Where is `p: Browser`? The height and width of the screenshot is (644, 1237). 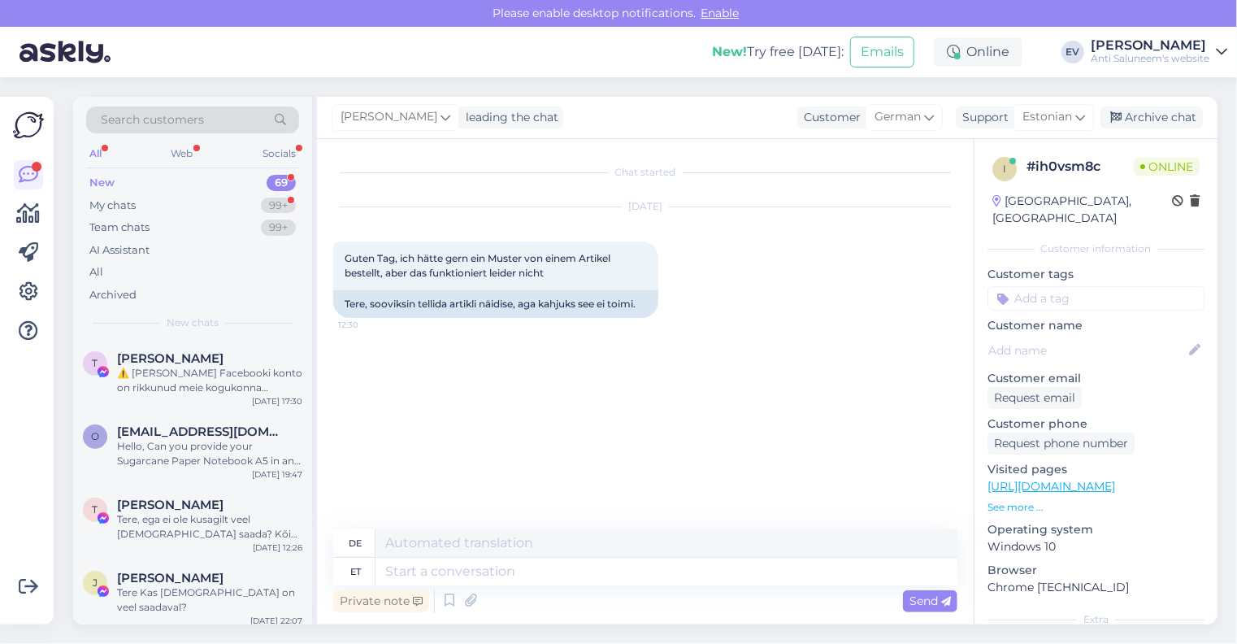
p: Browser is located at coordinates (1096, 570).